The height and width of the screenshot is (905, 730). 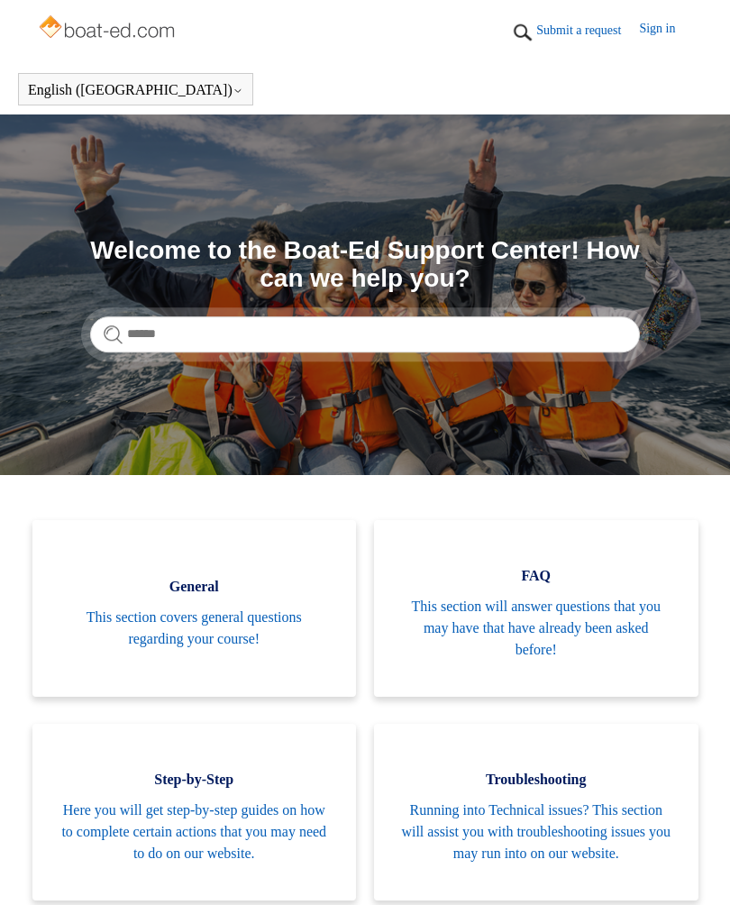 I want to click on img: Boat-Ed Help Center home page, so click(x=108, y=29).